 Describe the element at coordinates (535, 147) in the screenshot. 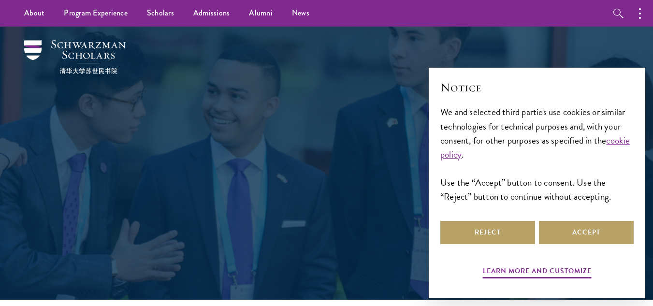

I see `a: cookie policy` at that location.